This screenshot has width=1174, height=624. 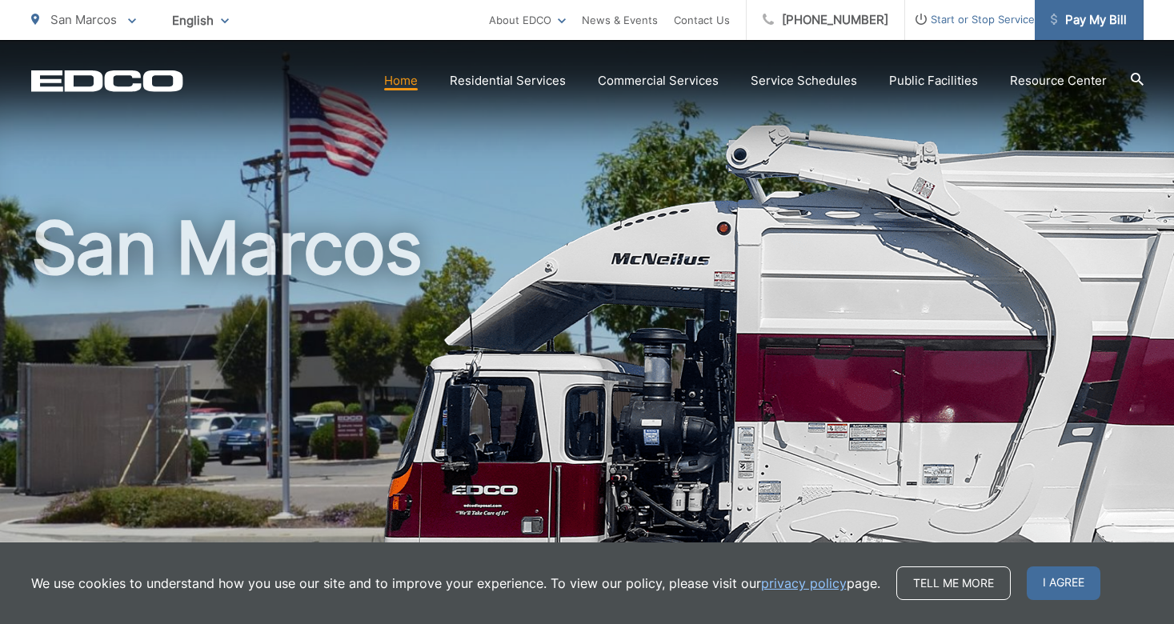 I want to click on p: We use cookies to understand how you use our site and to improve your experience. To view our pol..., so click(x=455, y=583).